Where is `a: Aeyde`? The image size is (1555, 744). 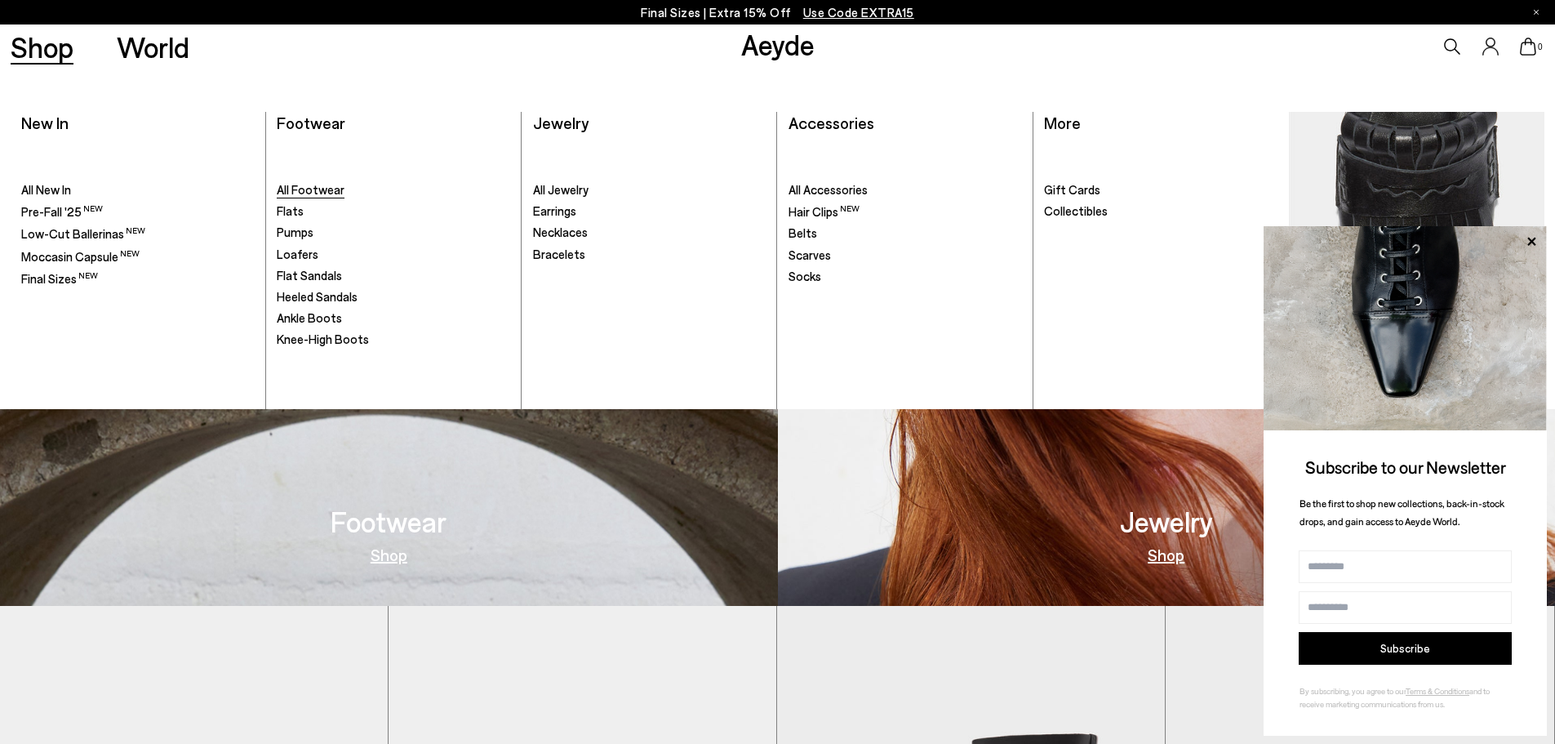
a: Aeyde is located at coordinates (778, 44).